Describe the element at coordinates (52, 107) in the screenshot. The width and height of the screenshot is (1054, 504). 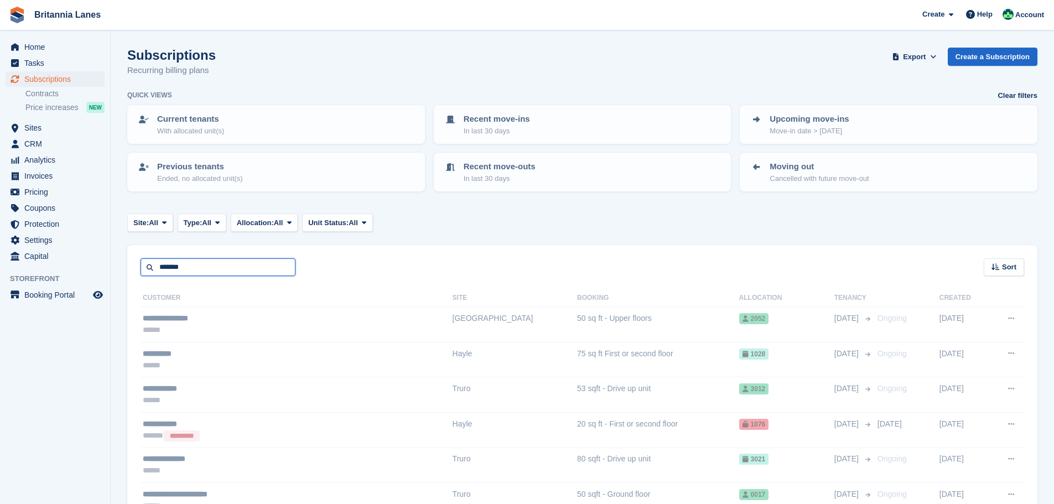
I see `span: Price increases` at that location.